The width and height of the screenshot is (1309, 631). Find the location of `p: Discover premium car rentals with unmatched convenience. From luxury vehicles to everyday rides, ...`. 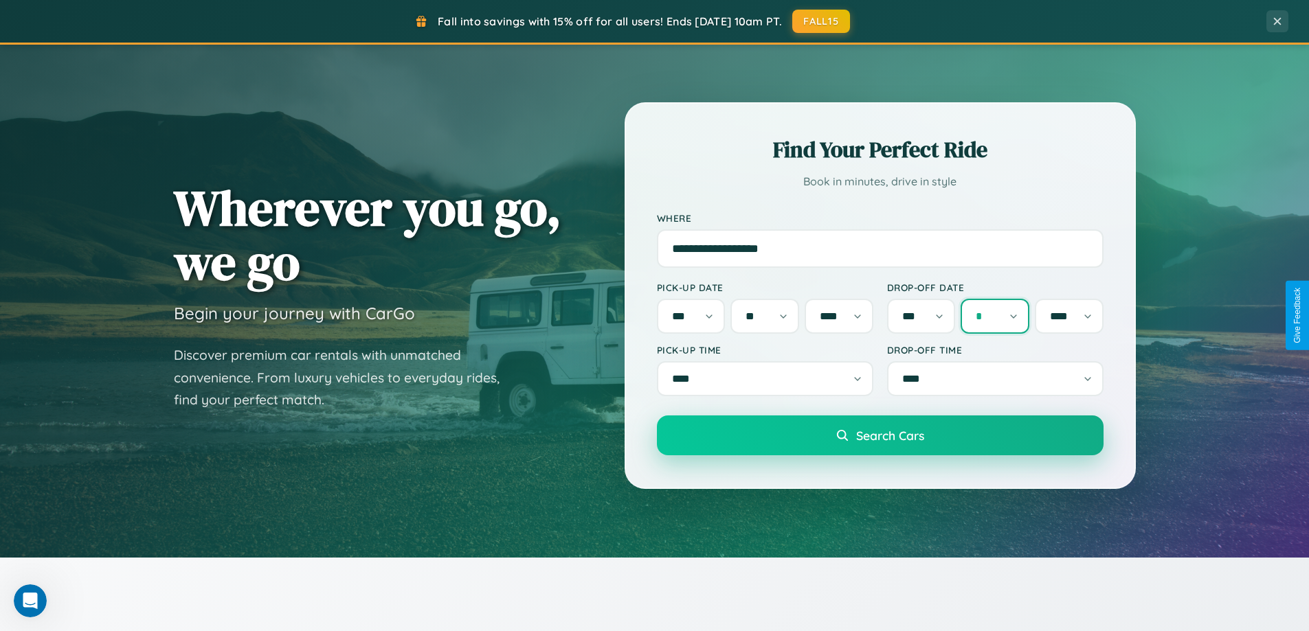

p: Discover premium car rentals with unmatched convenience. From luxury vehicles to everyday rides, ... is located at coordinates (346, 378).